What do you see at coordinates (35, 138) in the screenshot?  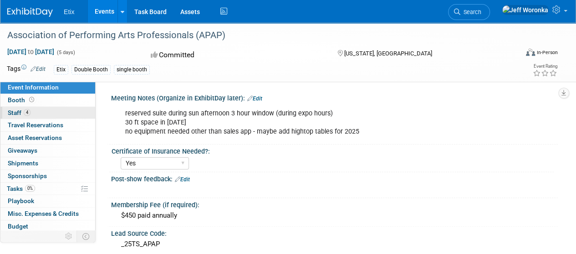 I see `span: Asset Reservations` at bounding box center [35, 138].